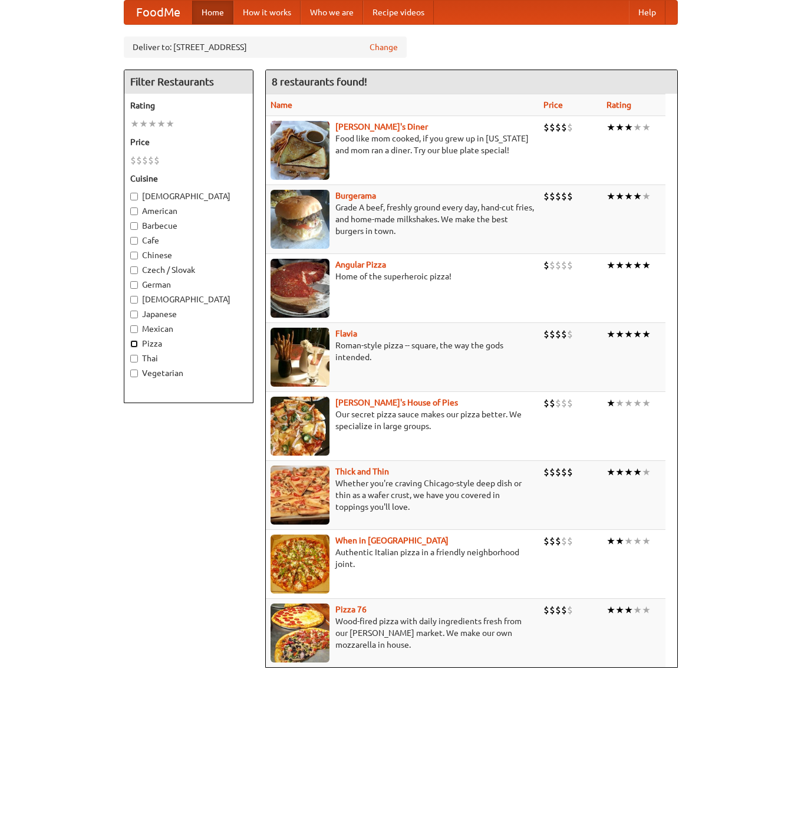  What do you see at coordinates (402, 495) in the screenshot?
I see `p: Whether you're craving Chicago-style deep dish or thin as a wafer crust, we have you covered in t...` at bounding box center [402, 495].